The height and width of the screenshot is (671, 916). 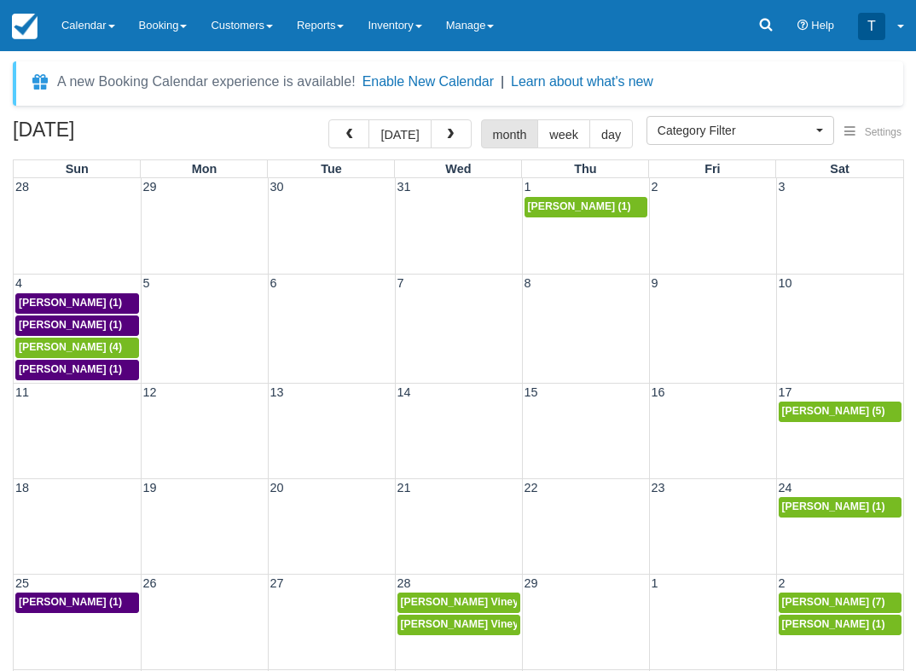 What do you see at coordinates (822, 25) in the screenshot?
I see `span: Help` at bounding box center [822, 25].